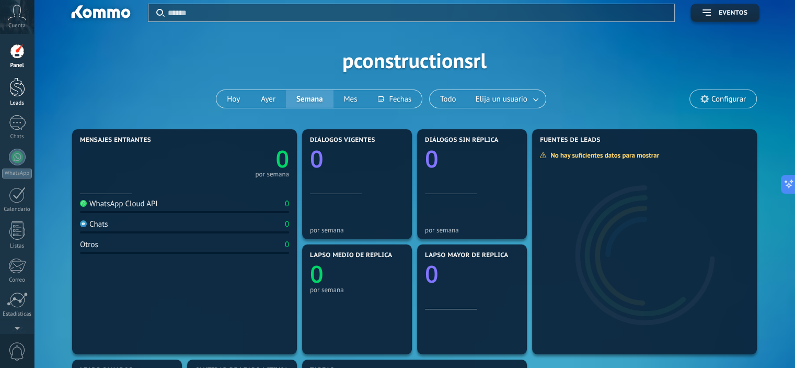 This screenshot has width=795, height=368. Describe the element at coordinates (502, 99) in the screenshot. I see `span: Elija un usuario` at that location.